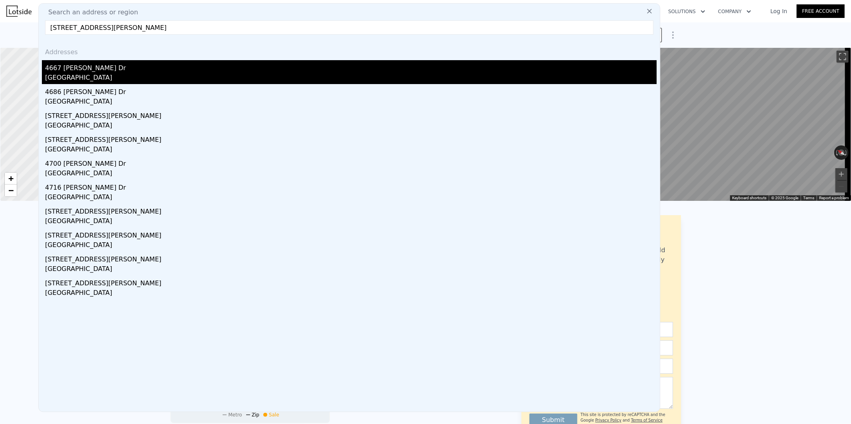 This screenshot has height=424, width=851. Describe the element at coordinates (673, 35) in the screenshot. I see `button: Show Options` at that location.